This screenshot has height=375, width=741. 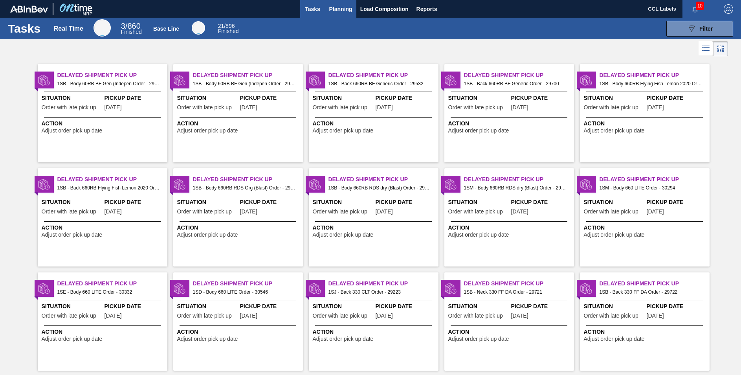 I want to click on span: 1SB - Body 60RB BF Gen (Indepen Order - 29701, so click(x=245, y=84).